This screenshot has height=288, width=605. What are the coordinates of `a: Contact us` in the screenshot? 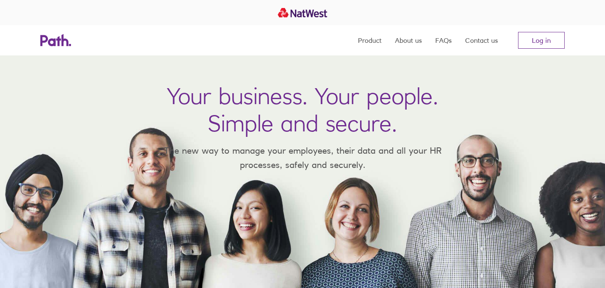 It's located at (481, 40).